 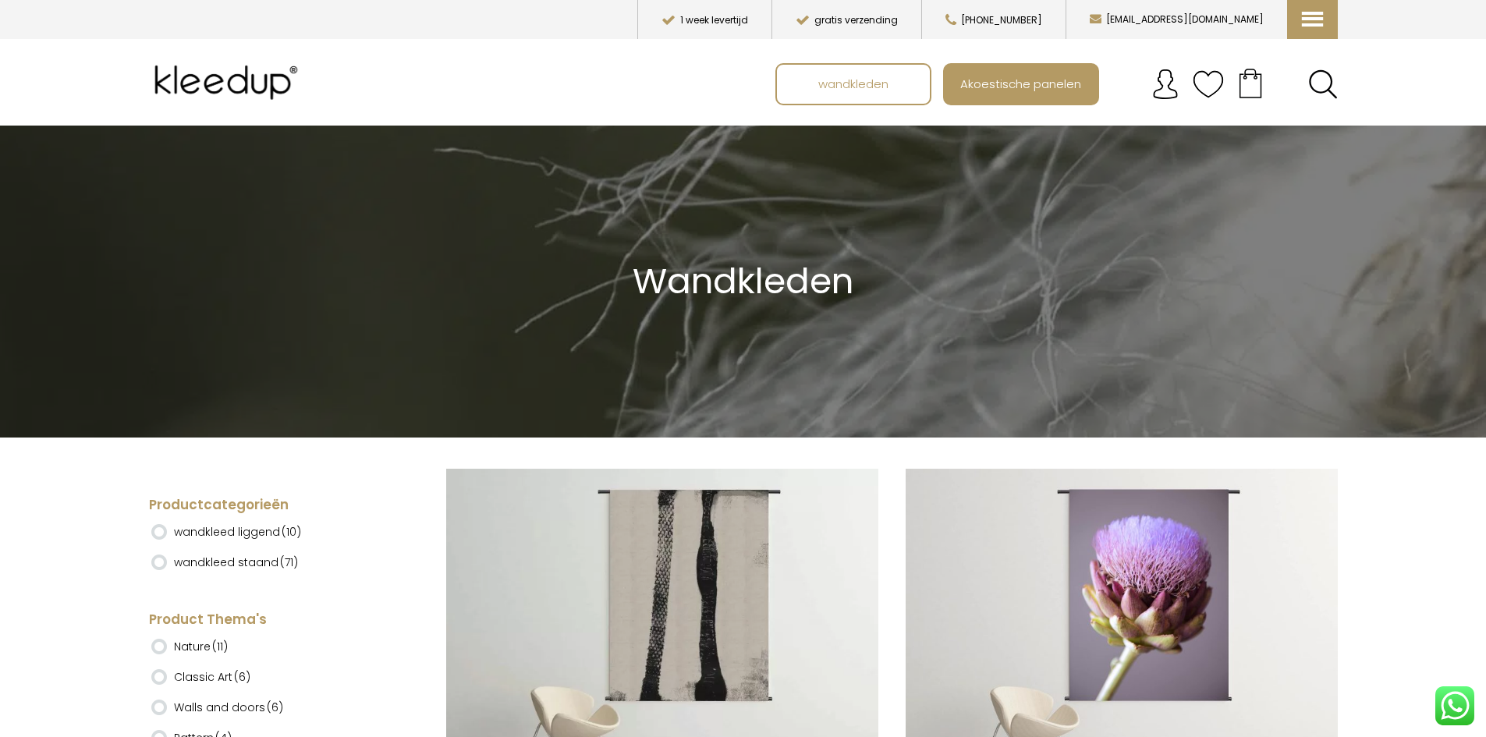 I want to click on a: Search, so click(x=1323, y=84).